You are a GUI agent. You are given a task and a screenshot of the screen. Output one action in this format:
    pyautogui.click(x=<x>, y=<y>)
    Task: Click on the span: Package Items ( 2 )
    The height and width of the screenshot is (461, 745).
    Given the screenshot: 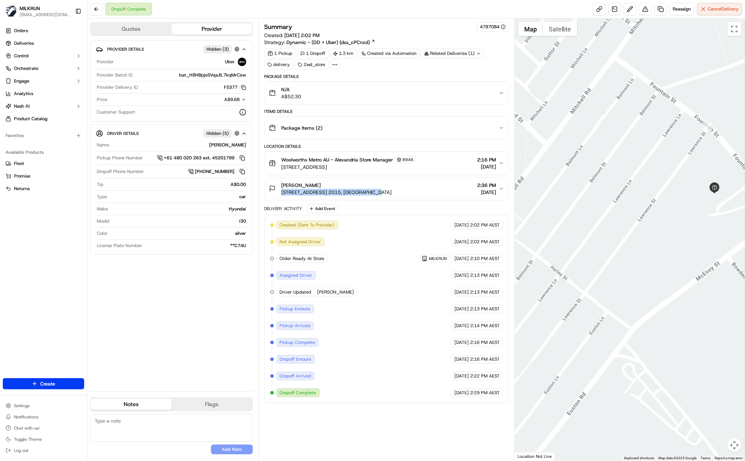 What is the action you would take?
    pyautogui.click(x=302, y=128)
    